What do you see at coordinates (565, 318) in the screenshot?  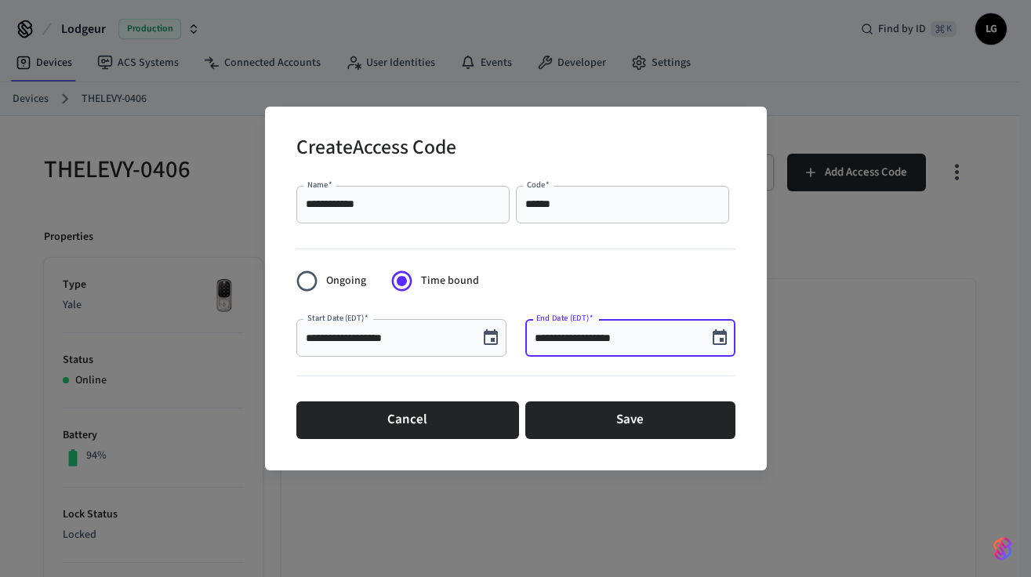 I see `label: End Date (EDT)` at bounding box center [565, 318].